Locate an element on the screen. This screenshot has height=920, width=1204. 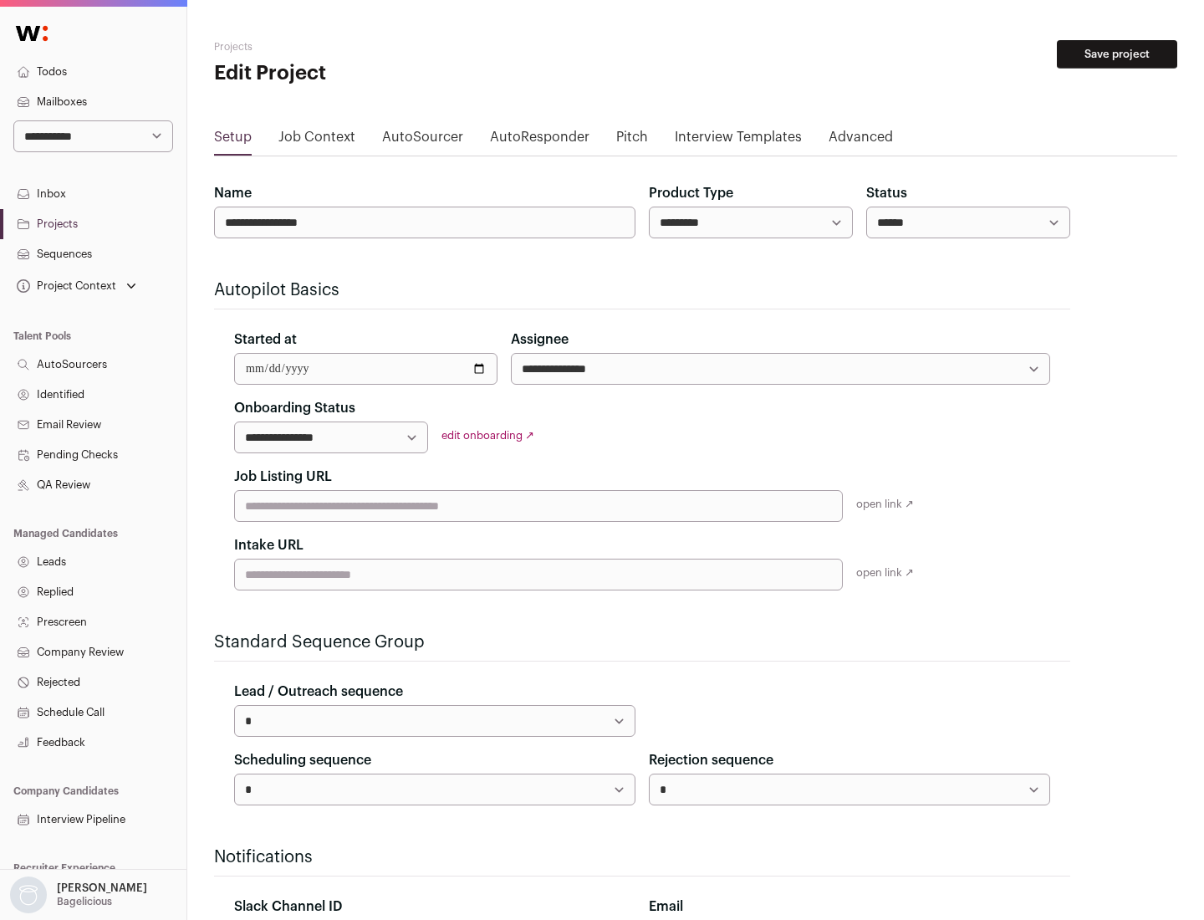
img: nopic.png is located at coordinates (28, 895).